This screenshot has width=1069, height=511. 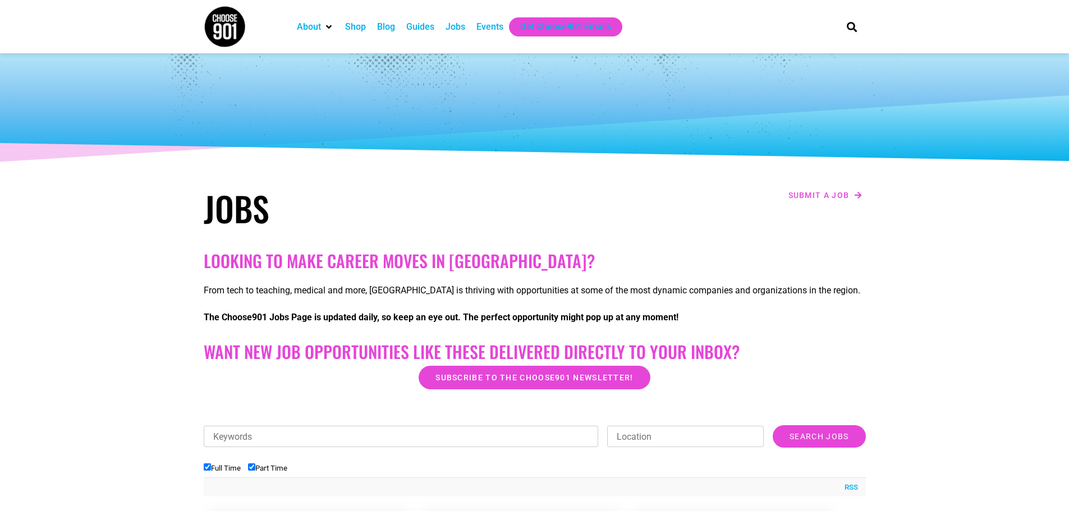 I want to click on h1: Jobs, so click(x=366, y=208).